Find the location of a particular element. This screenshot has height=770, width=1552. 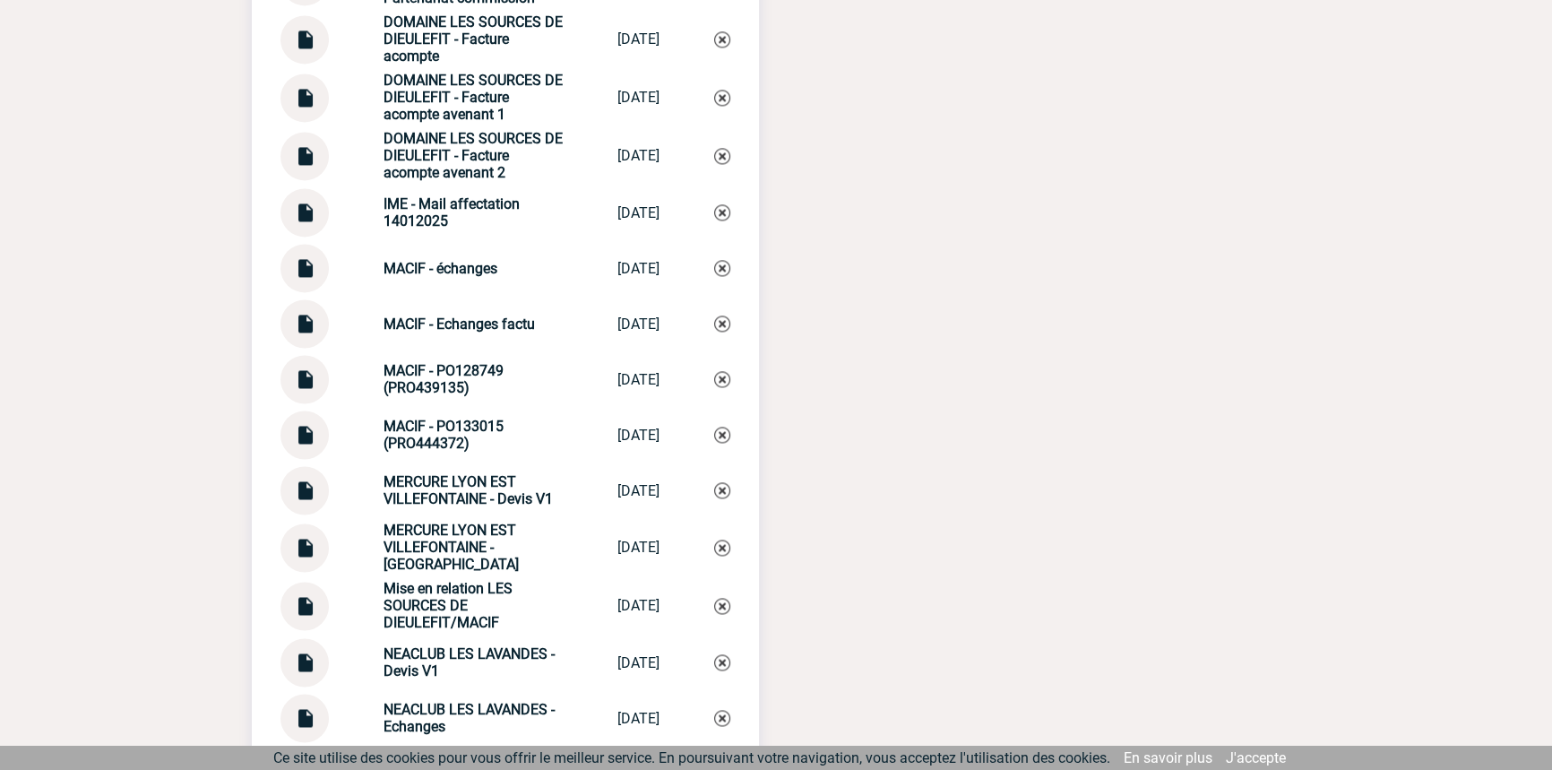

strong: MERCURE LYON EST VILLEFONTAINE - Devis V1 is located at coordinates (468, 490).